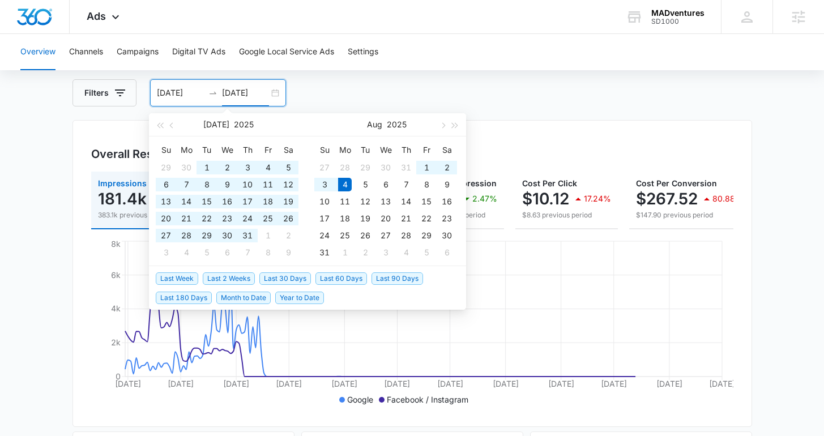 The height and width of the screenshot is (436, 824). Describe the element at coordinates (268, 168) in the screenshot. I see `td: 2025-07-04` at that location.